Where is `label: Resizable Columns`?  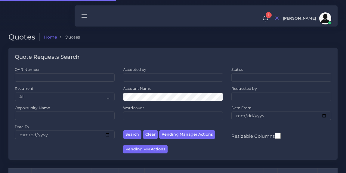
label: Resizable Columns is located at coordinates (256, 136).